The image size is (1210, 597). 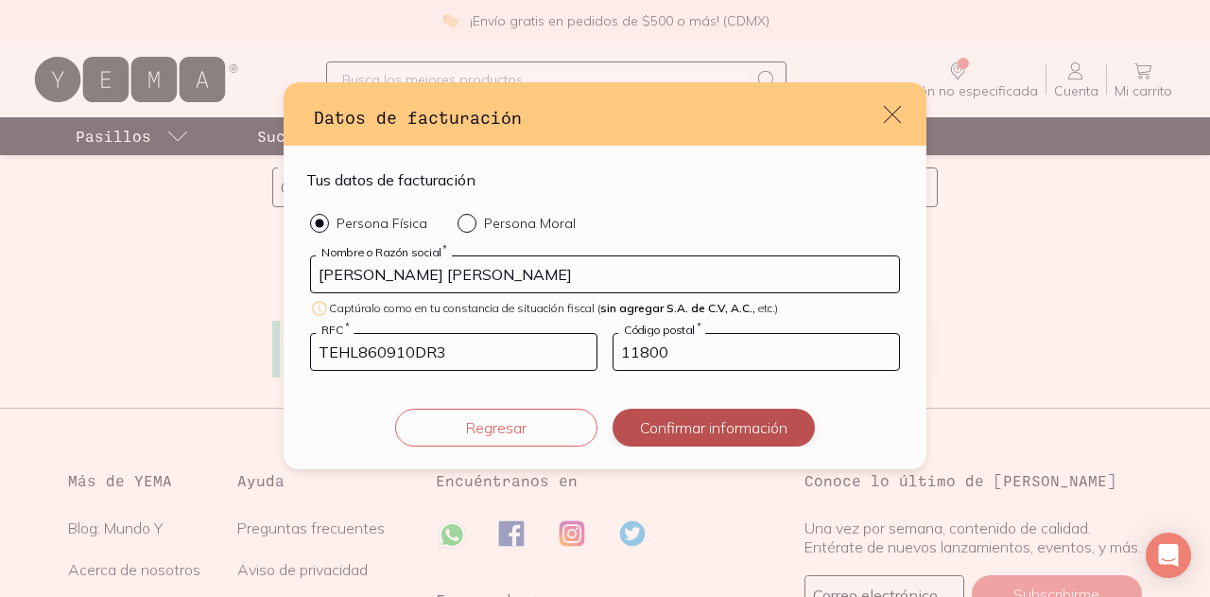 I want to click on span: sin agregar S.A. de C.V, A.C.,, so click(x=678, y=307).